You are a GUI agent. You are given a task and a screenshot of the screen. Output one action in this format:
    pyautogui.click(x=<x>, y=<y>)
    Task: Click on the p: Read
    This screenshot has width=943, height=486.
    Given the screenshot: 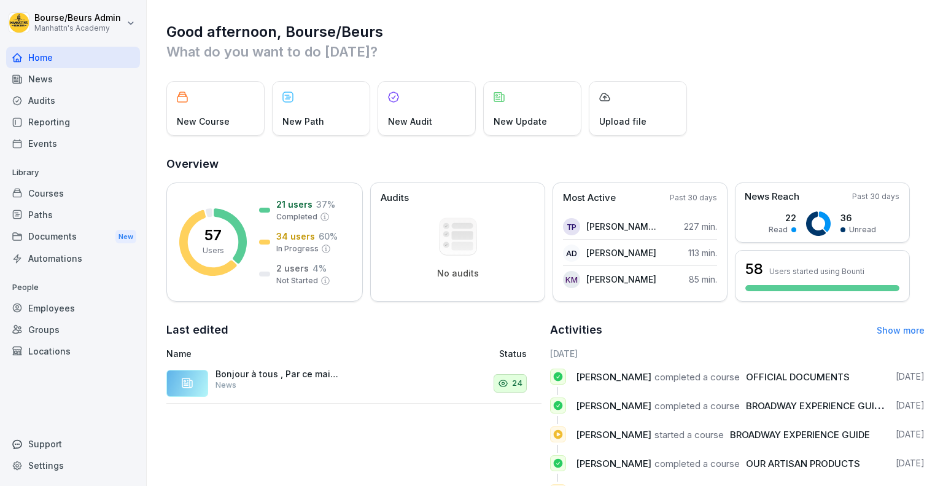 What is the action you would take?
    pyautogui.click(x=778, y=230)
    